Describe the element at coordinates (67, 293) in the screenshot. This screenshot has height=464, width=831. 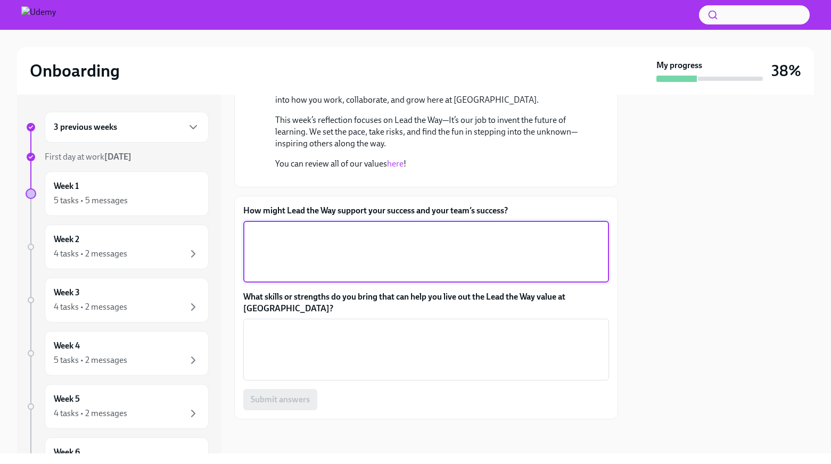
I see `h6: Week 3` at that location.